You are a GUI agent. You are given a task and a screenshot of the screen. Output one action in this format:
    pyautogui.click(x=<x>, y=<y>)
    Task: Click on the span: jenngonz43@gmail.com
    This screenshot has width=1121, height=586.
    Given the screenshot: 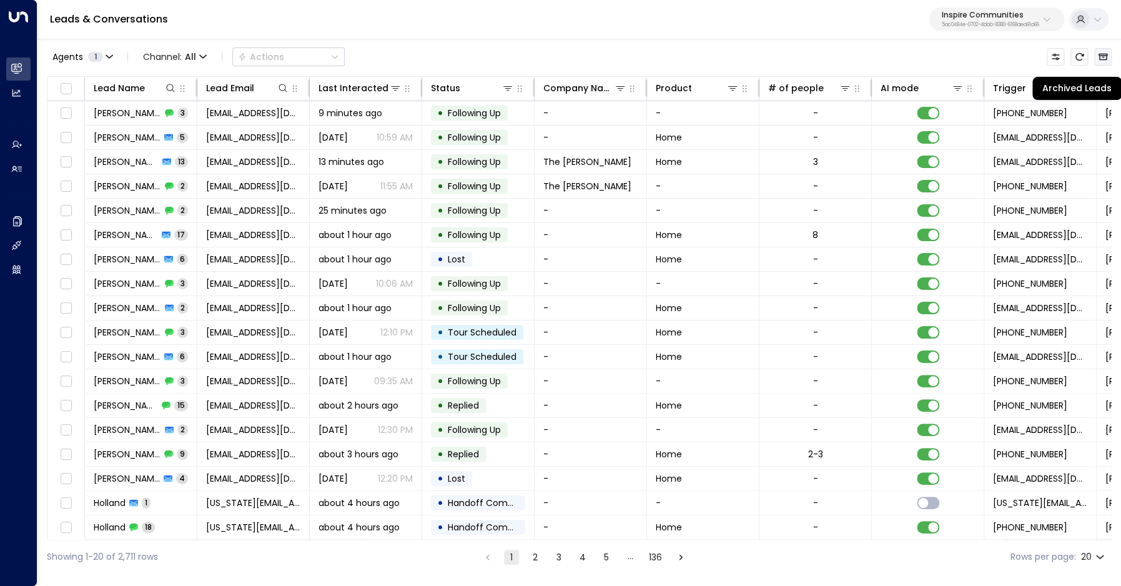 What is the action you would take?
    pyautogui.click(x=253, y=454)
    